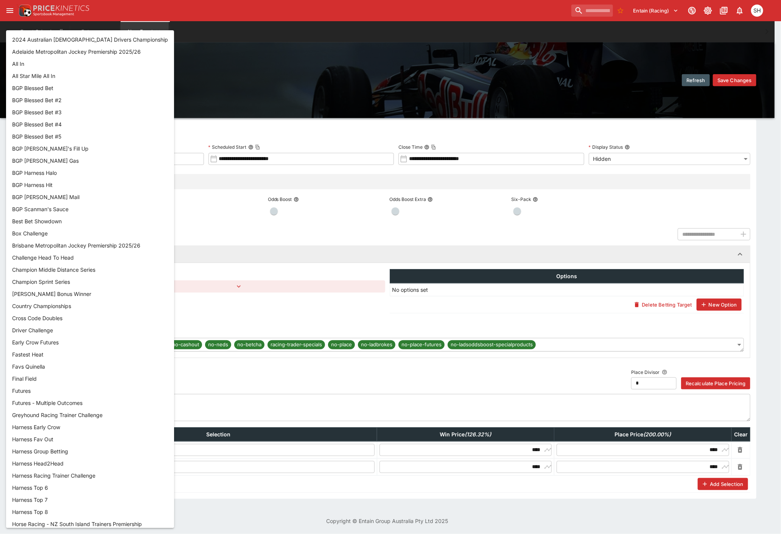  I want to click on li: Adelaide Metropolitan Jockey Premiership 2025/26, so click(90, 51).